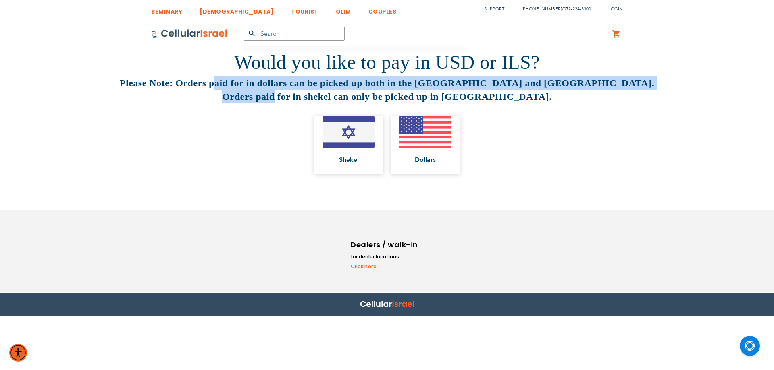 The height and width of the screenshot is (370, 774). What do you see at coordinates (294, 33) in the screenshot?
I see `input: Search` at bounding box center [294, 33].